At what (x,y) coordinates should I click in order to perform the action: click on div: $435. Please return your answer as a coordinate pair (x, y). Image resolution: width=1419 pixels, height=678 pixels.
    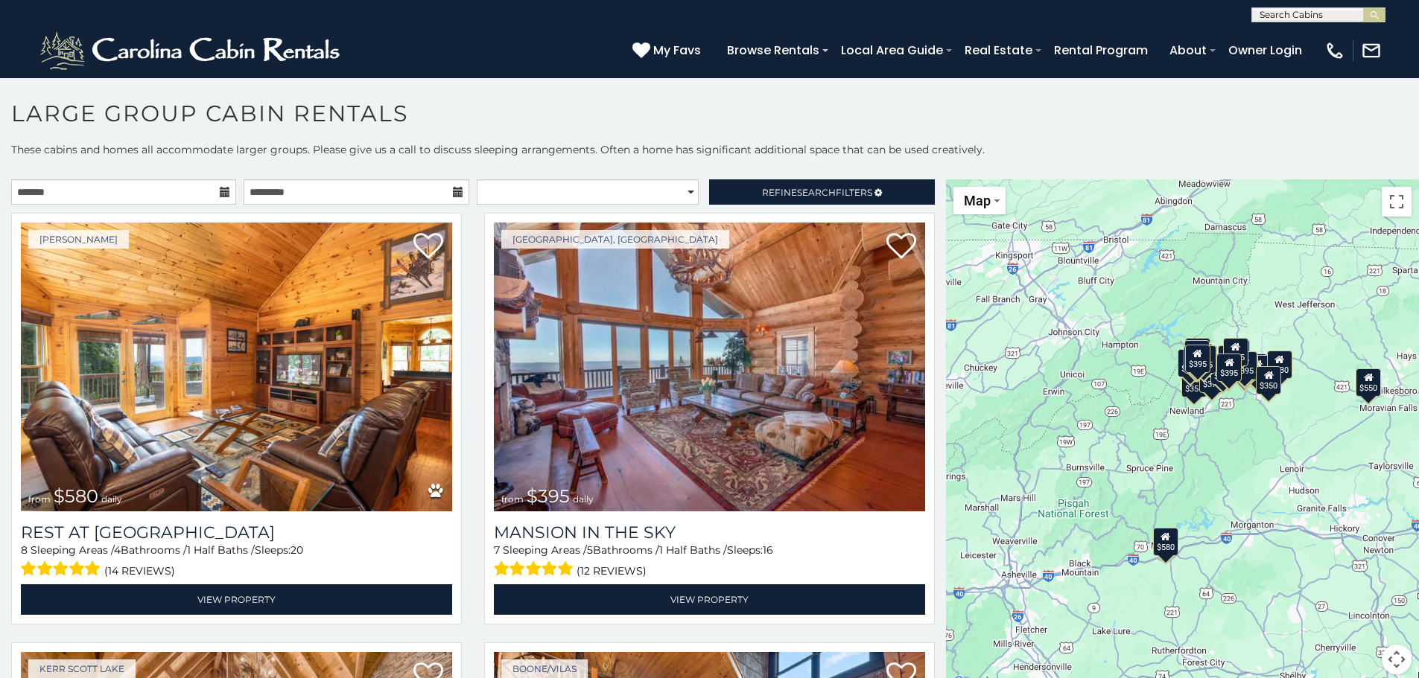
    Looking at the image, I should click on (1204, 360).